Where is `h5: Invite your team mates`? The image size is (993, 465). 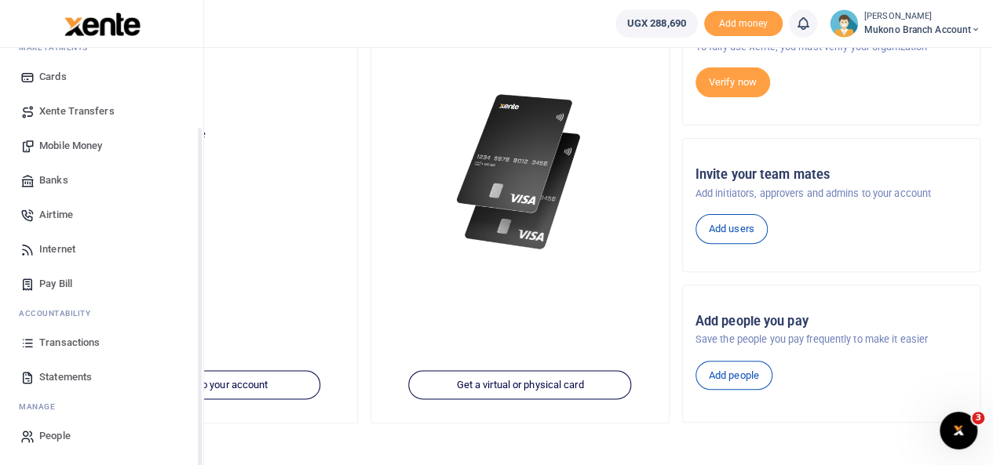 h5: Invite your team mates is located at coordinates (831, 175).